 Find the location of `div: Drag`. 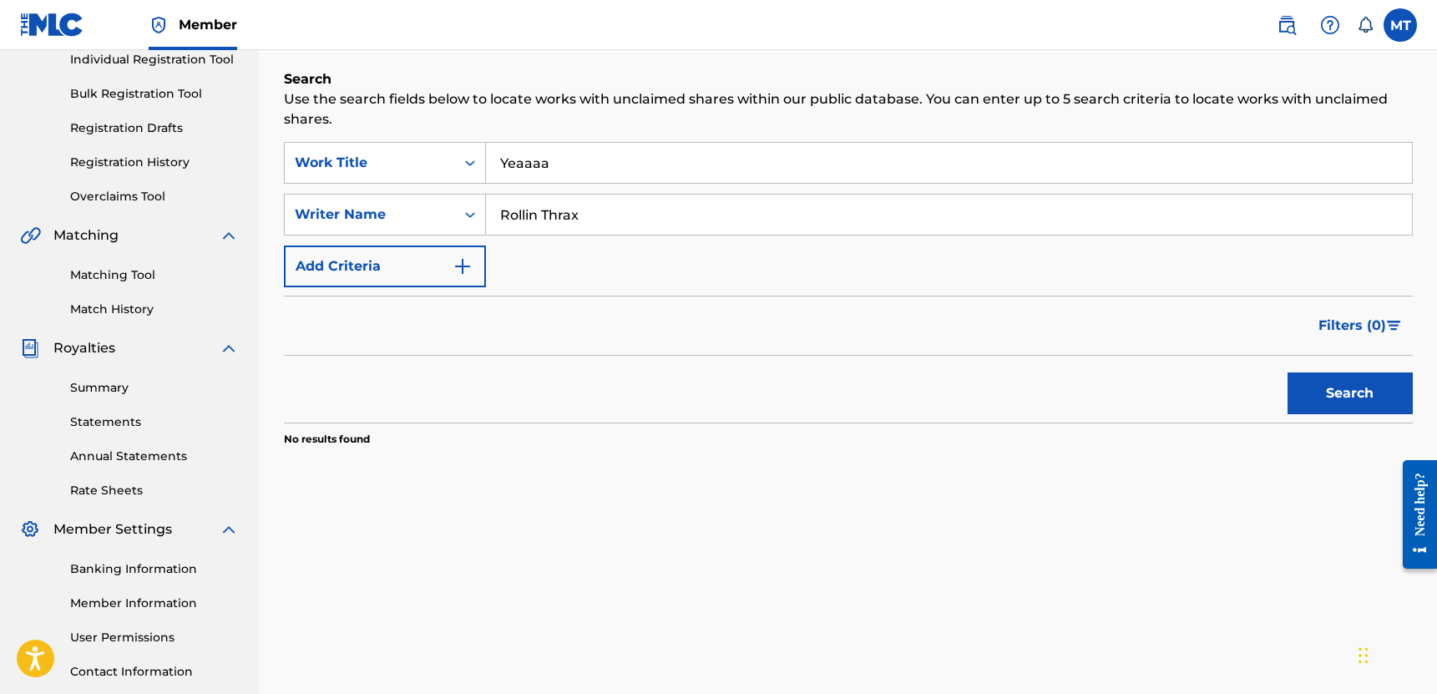

div: Drag is located at coordinates (1364, 656).